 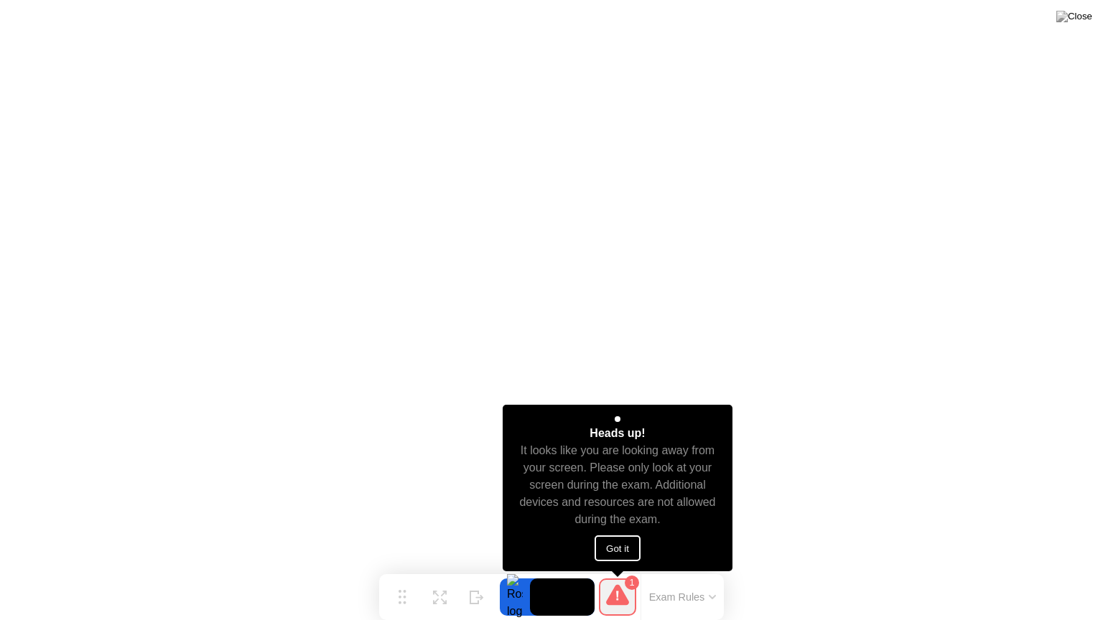 I want to click on div: Heads up!, so click(x=617, y=434).